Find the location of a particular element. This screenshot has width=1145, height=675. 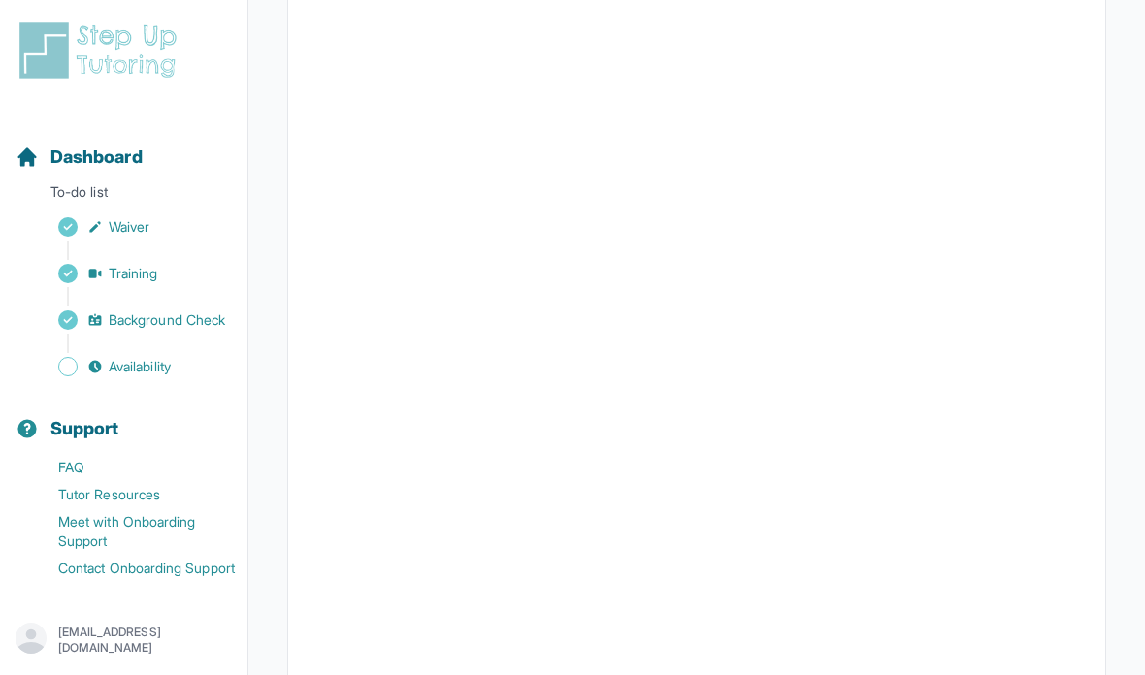

button: Dashboard is located at coordinates (123, 146).